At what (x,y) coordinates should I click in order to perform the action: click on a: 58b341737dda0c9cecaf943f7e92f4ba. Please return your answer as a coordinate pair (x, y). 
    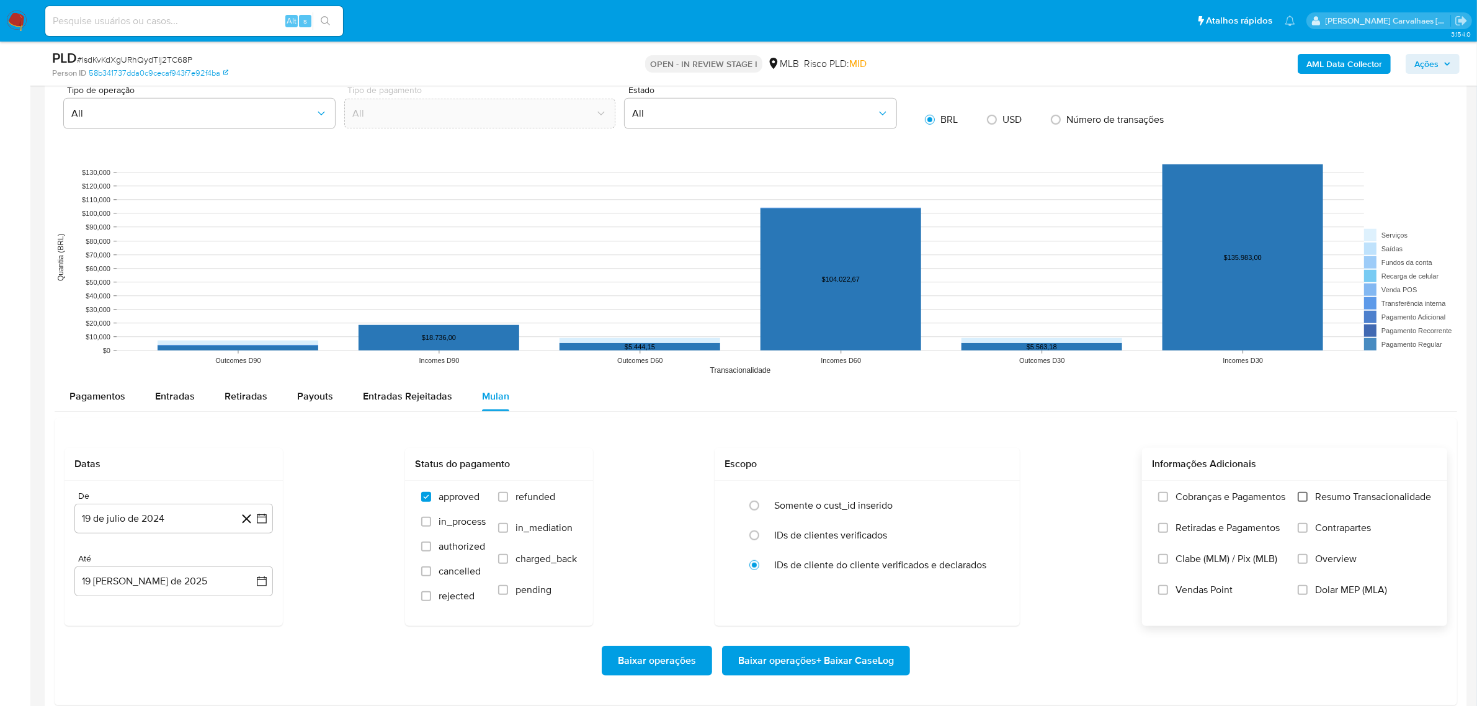
    Looking at the image, I should click on (158, 73).